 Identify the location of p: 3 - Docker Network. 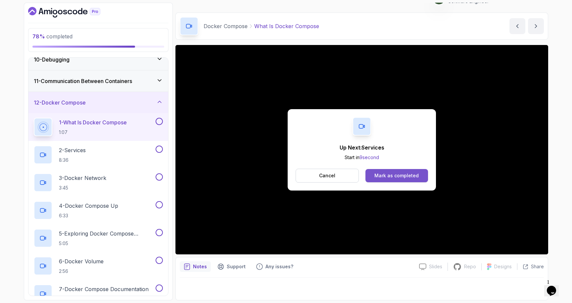
(82, 178).